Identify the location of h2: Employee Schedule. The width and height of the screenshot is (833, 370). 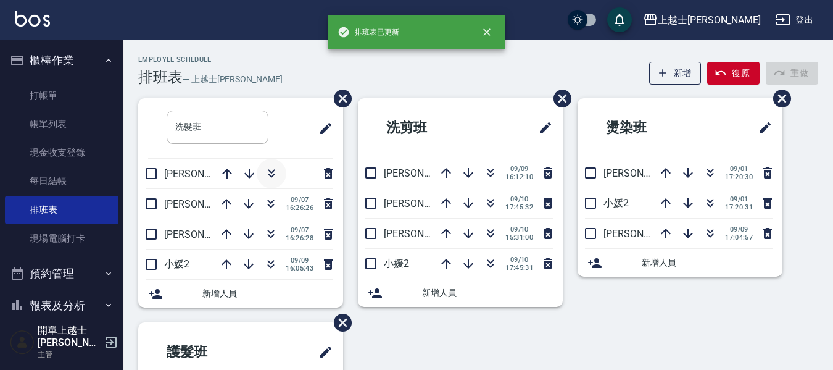
(210, 59).